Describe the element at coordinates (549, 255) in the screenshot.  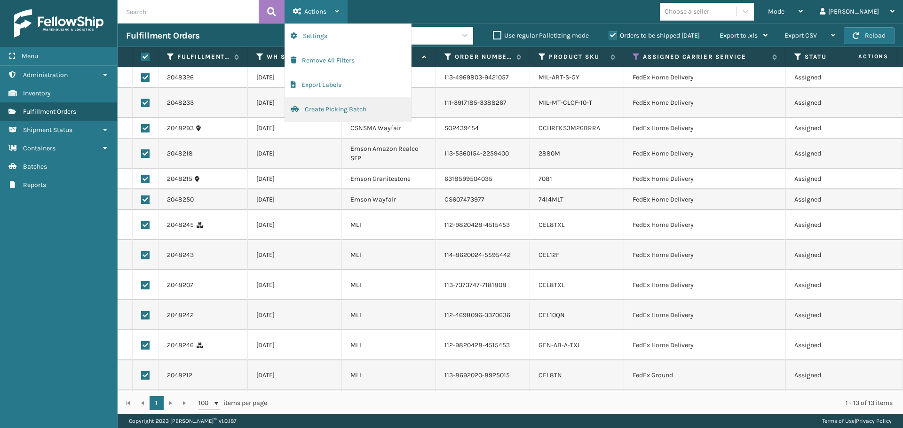
I see `a: CEL12F` at that location.